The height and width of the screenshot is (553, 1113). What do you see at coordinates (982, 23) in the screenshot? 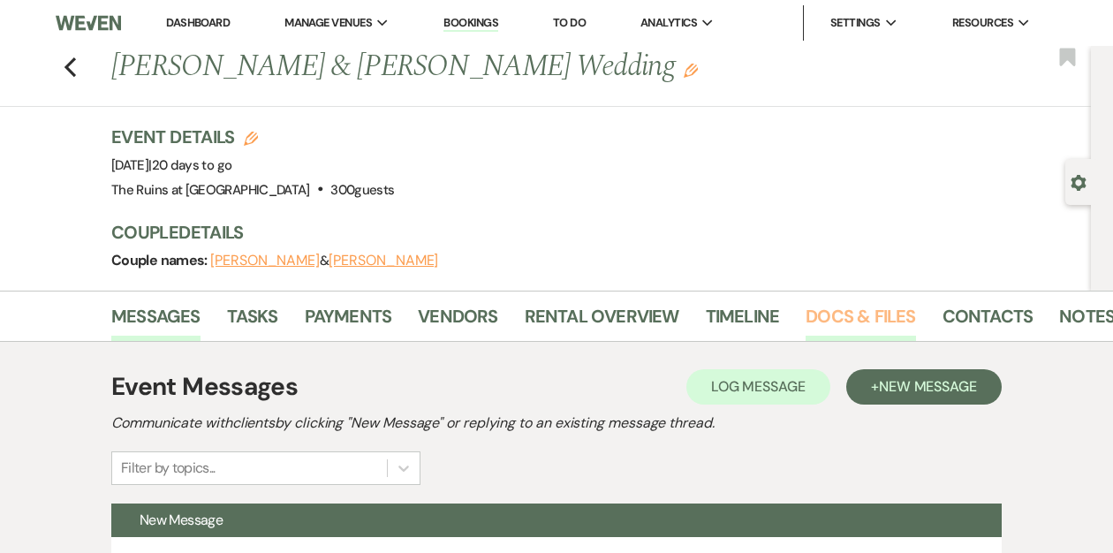
I see `span: Resources` at bounding box center [982, 23].